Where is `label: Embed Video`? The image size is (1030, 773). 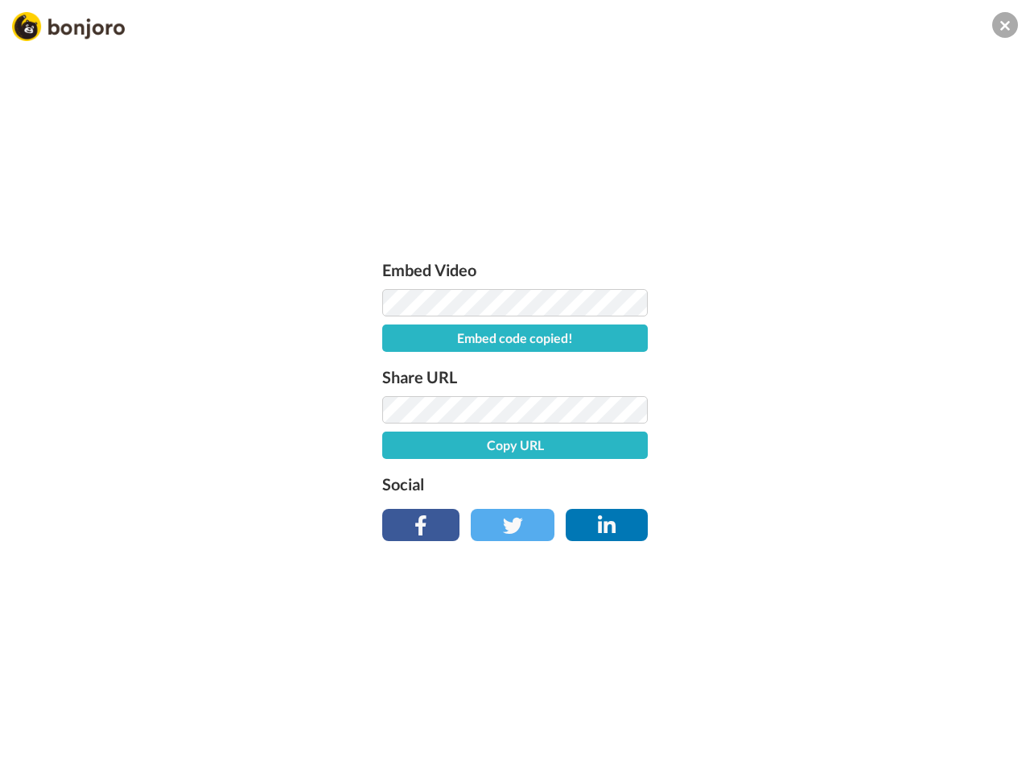
label: Embed Video is located at coordinates (515, 270).